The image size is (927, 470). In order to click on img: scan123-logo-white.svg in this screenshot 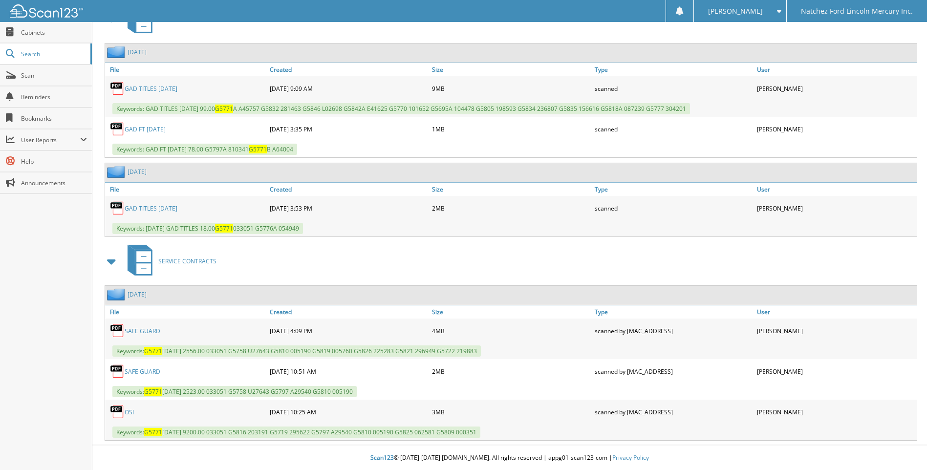, I will do `click(46, 11)`.